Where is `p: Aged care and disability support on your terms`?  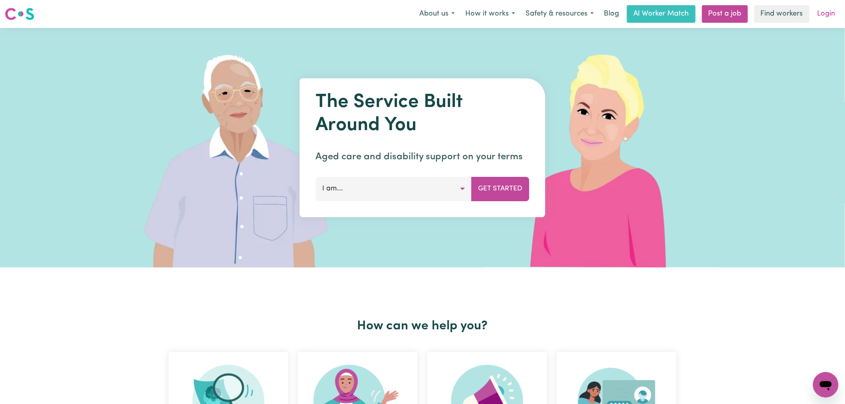
p: Aged care and disability support on your terms is located at coordinates (423, 157).